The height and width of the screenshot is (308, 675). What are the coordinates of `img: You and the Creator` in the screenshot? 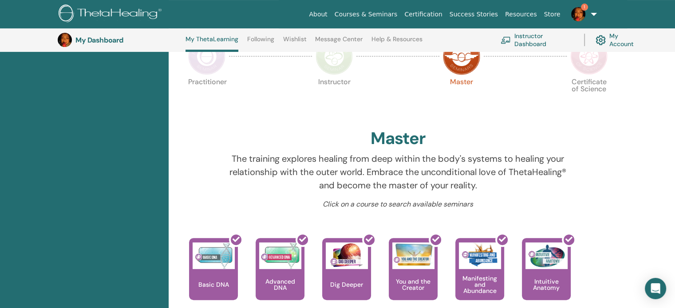 It's located at (413, 255).